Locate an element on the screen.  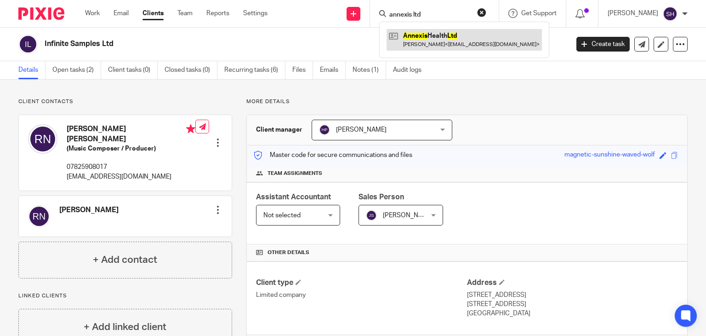
img: Pixie is located at coordinates (41, 13).